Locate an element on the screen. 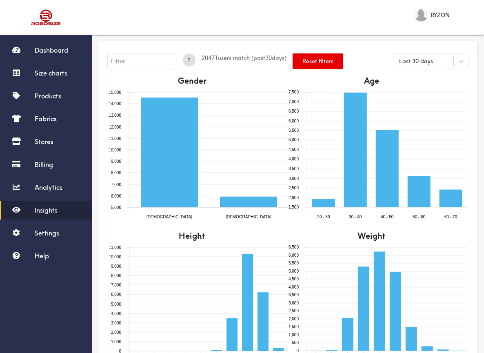 The image size is (484, 353). span: Stores is located at coordinates (44, 142).